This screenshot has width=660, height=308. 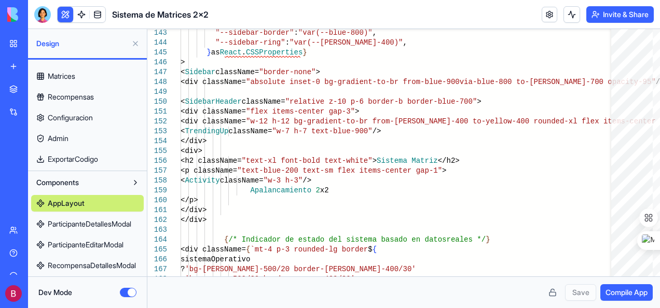 I want to click on div: 146, so click(x=157, y=62).